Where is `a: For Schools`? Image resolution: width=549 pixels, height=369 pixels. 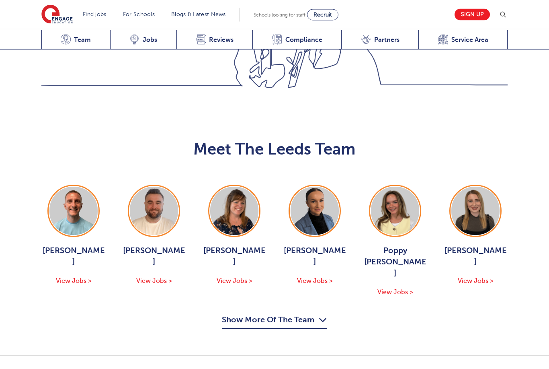
a: For Schools is located at coordinates (139, 14).